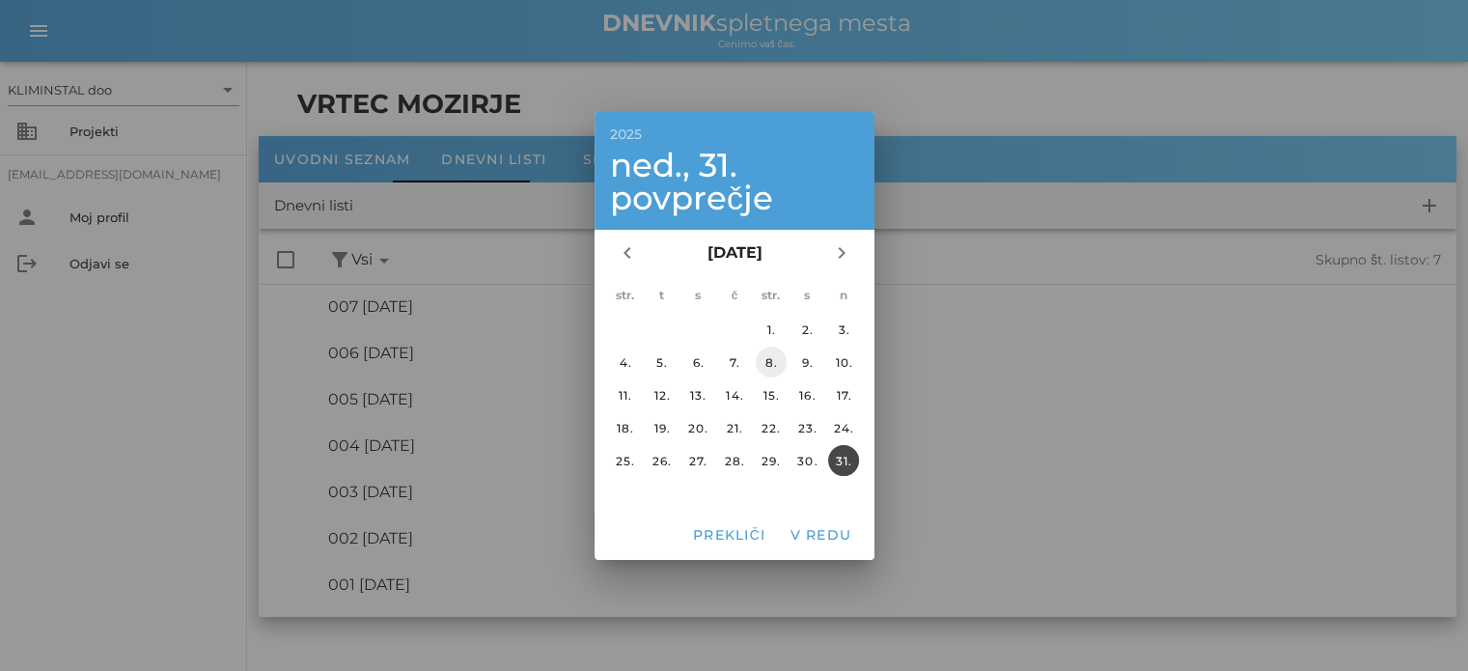 The width and height of the screenshot is (1468, 671). What do you see at coordinates (698, 461) in the screenshot?
I see `button: 27.` at bounding box center [698, 461].